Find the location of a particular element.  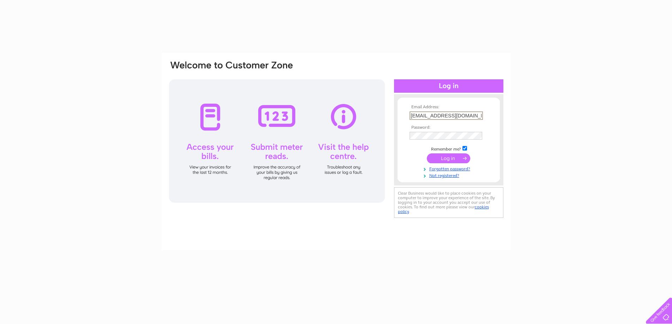

td: Remember me? is located at coordinates (449, 148).